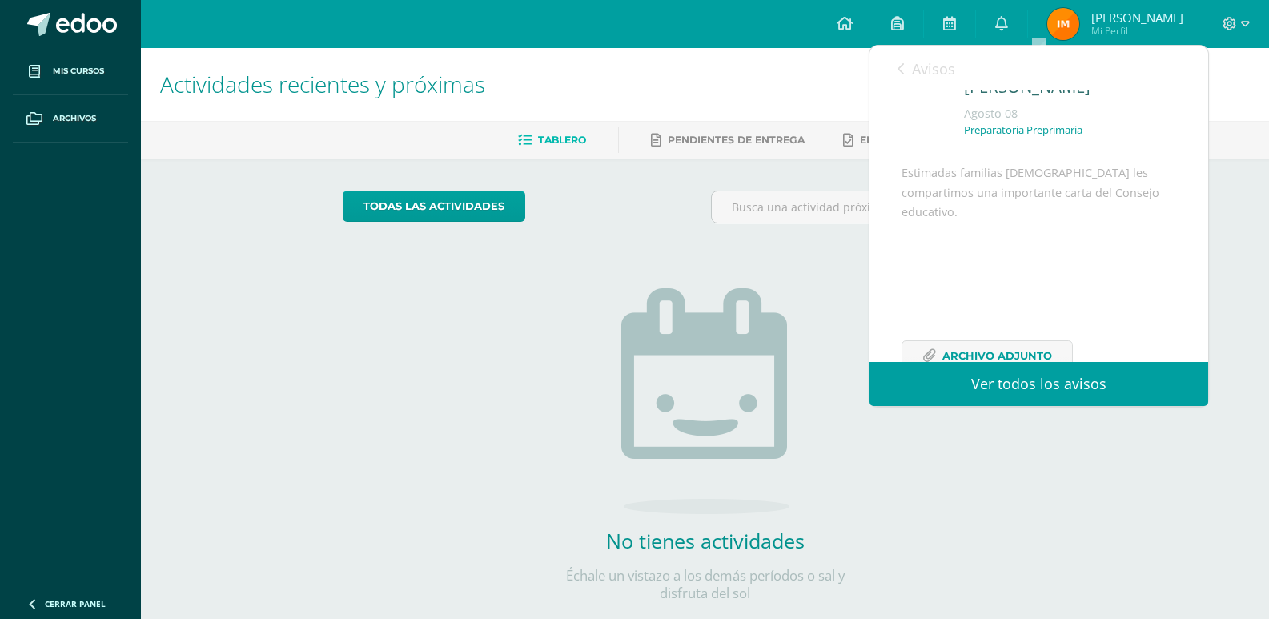 This screenshot has height=619, width=1269. I want to click on span: Cerrar panel, so click(75, 604).